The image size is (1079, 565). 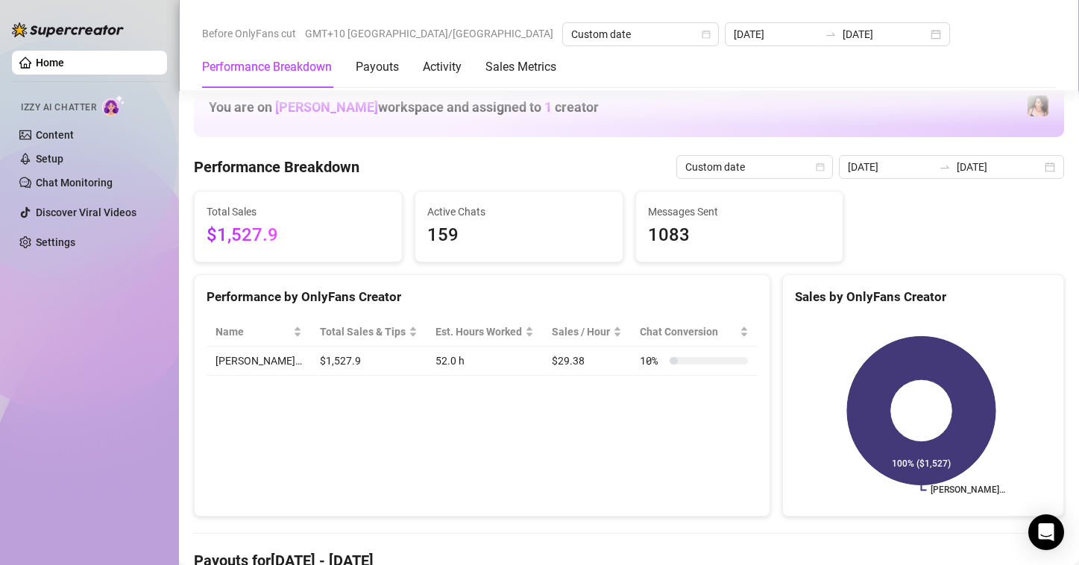 I want to click on div: Sales Metrics, so click(x=521, y=67).